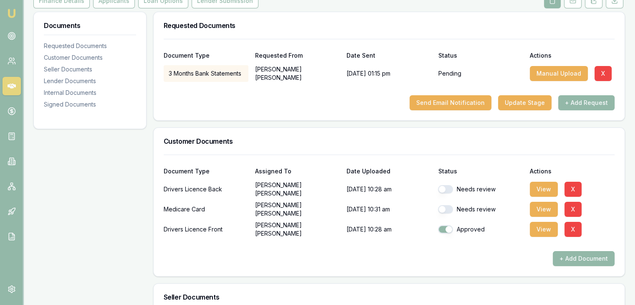  I want to click on div: Date Sent, so click(389, 56).